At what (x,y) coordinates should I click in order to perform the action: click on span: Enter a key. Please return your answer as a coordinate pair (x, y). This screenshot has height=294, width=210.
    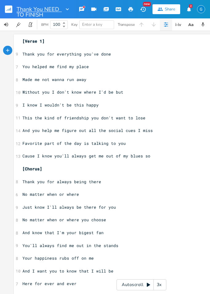
    Looking at the image, I should click on (92, 25).